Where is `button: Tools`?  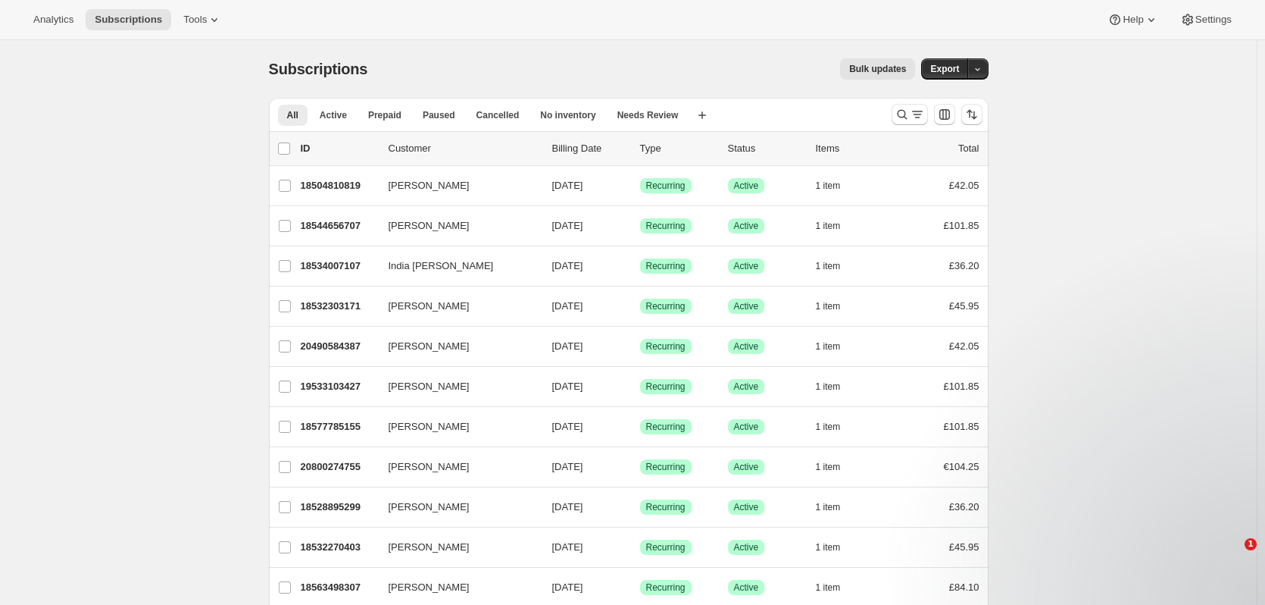 button: Tools is located at coordinates (202, 20).